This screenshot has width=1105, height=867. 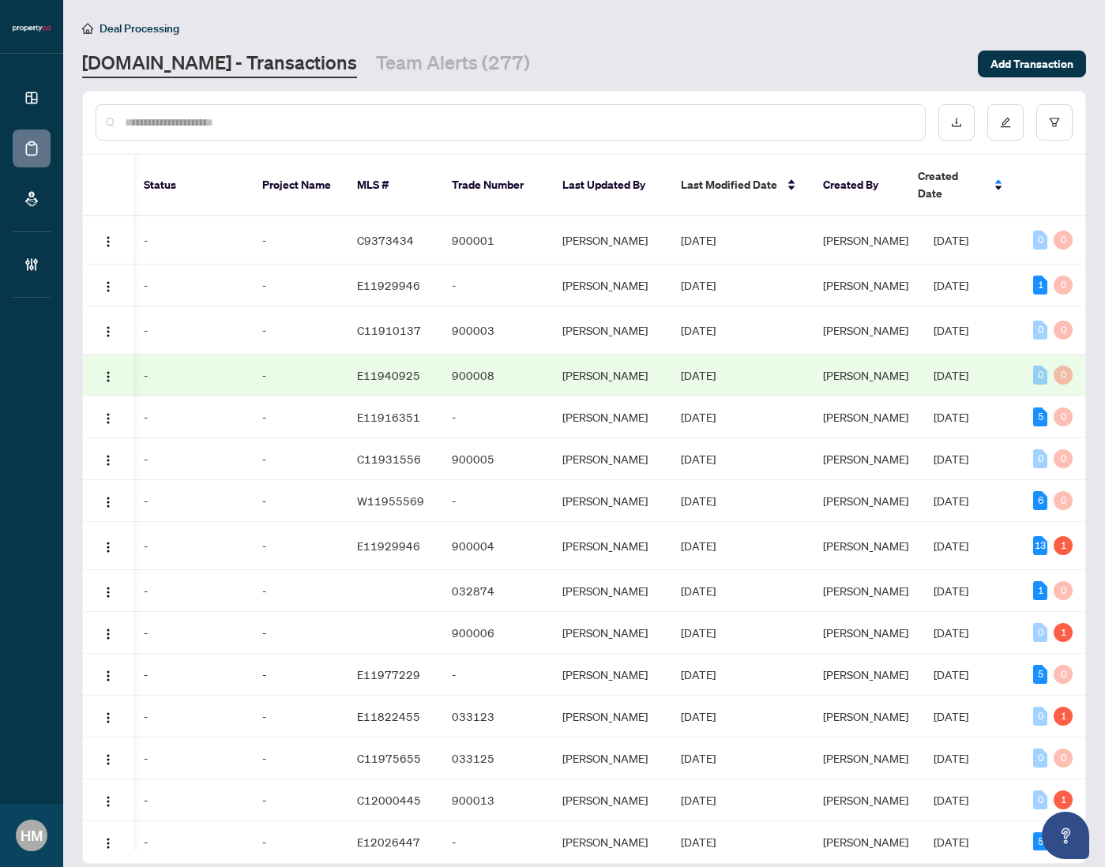 I want to click on span: home, so click(x=88, y=28).